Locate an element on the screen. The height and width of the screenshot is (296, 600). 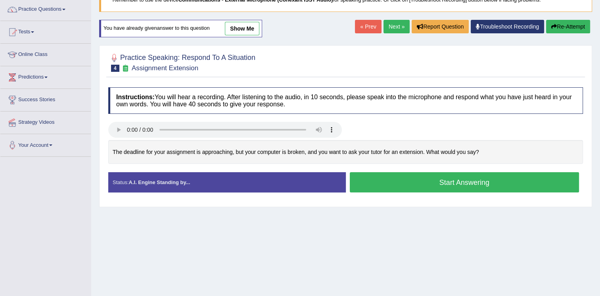
div: You have already given answer to this question is located at coordinates (180, 29).